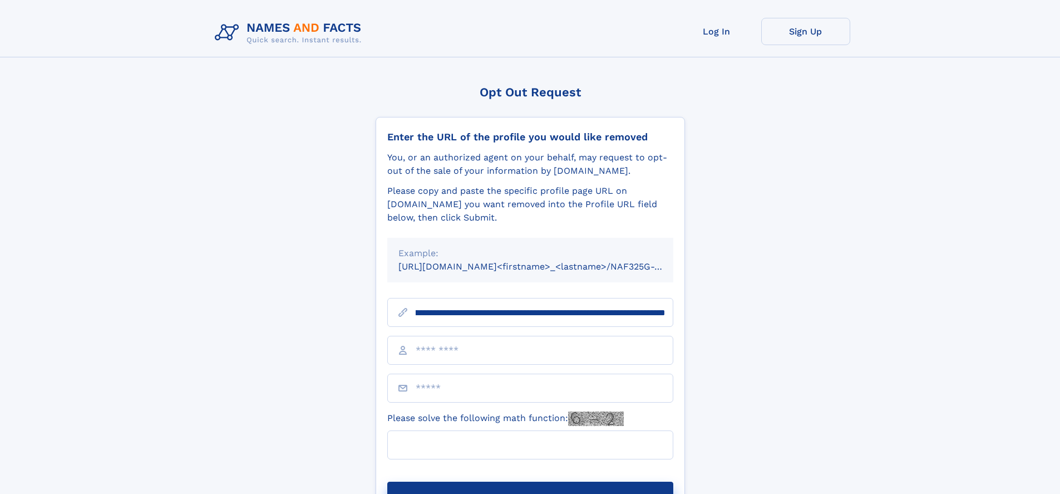 The width and height of the screenshot is (1060, 494). I want to click on div: Opt Out Request, so click(530, 92).